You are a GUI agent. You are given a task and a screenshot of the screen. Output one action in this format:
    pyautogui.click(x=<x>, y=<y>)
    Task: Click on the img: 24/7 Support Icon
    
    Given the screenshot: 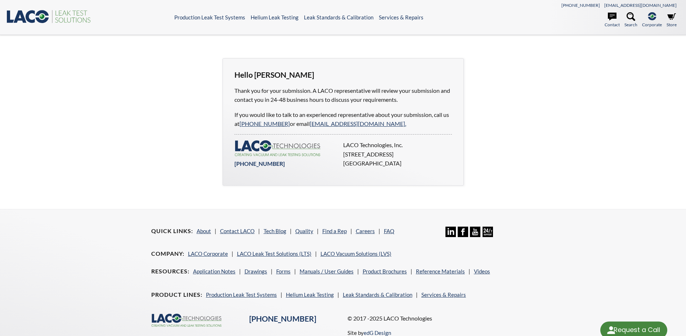 What is the action you would take?
    pyautogui.click(x=488, y=232)
    